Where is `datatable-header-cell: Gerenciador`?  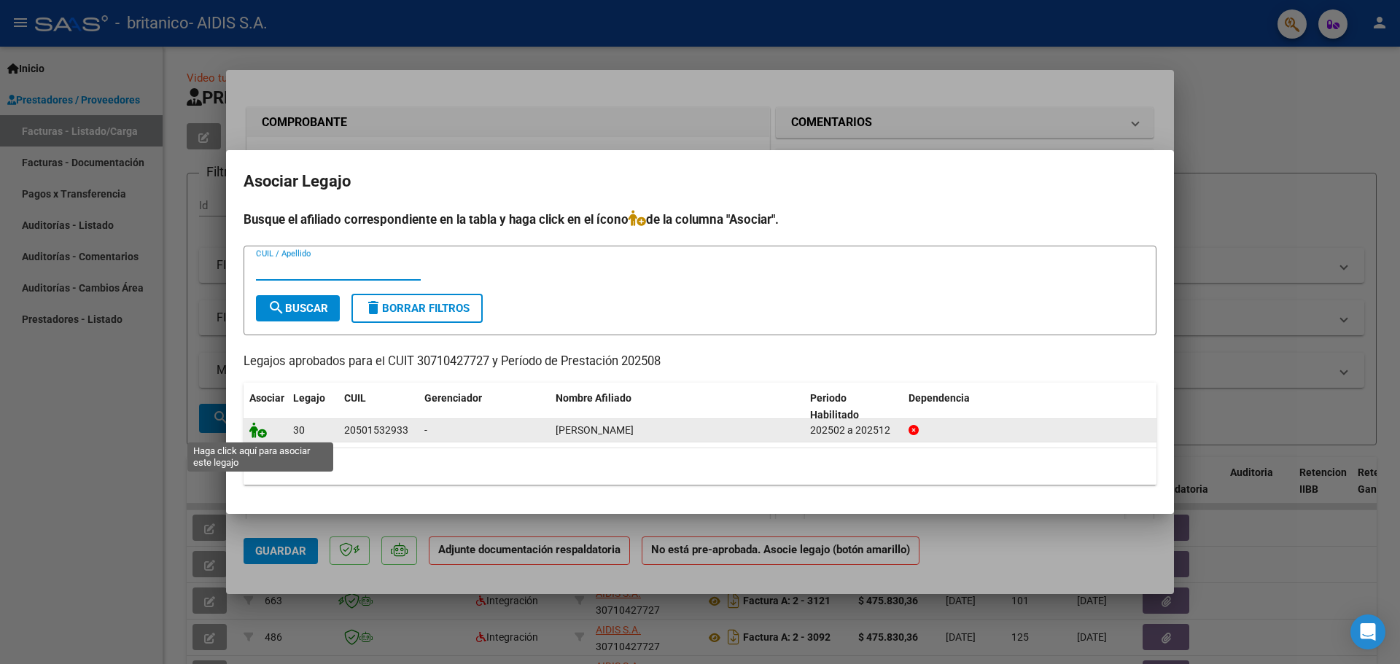
datatable-header-cell: Gerenciador is located at coordinates (484, 407).